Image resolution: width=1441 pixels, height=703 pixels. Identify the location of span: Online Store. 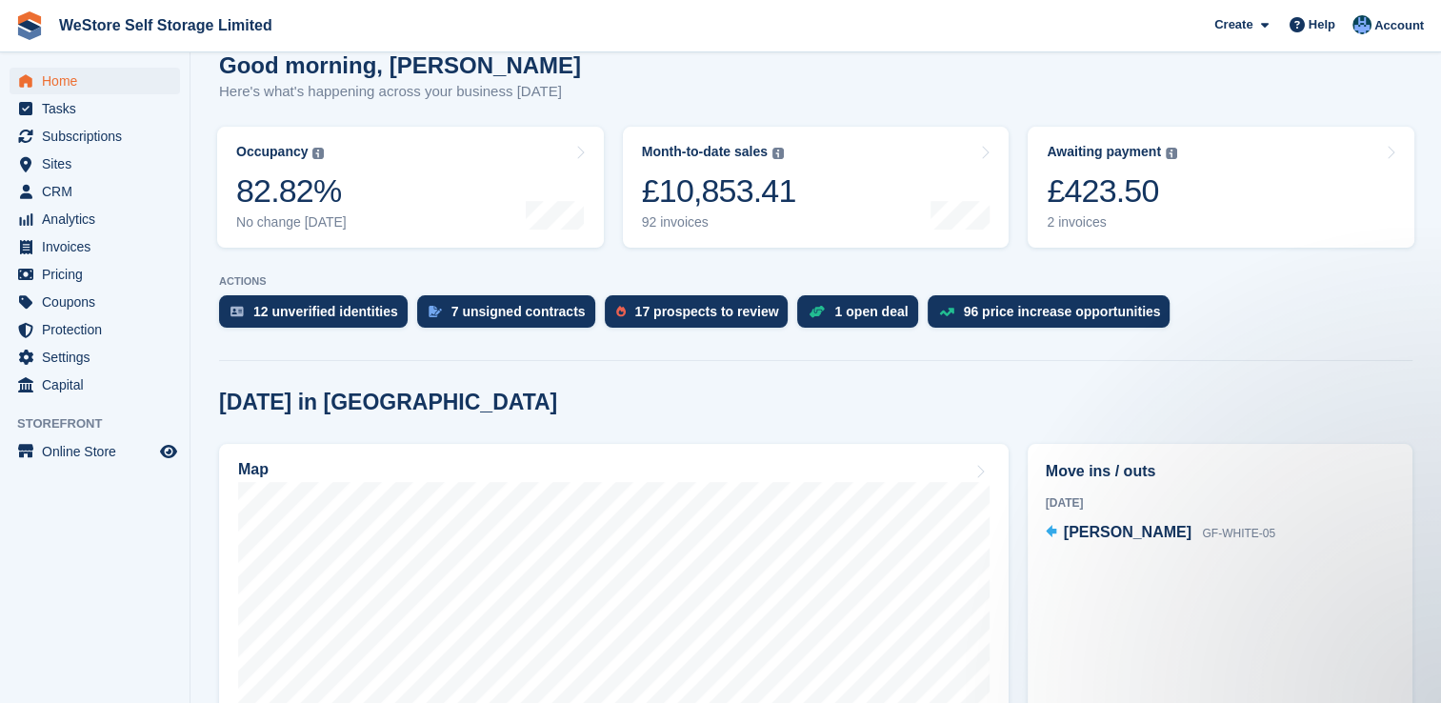
(99, 452).